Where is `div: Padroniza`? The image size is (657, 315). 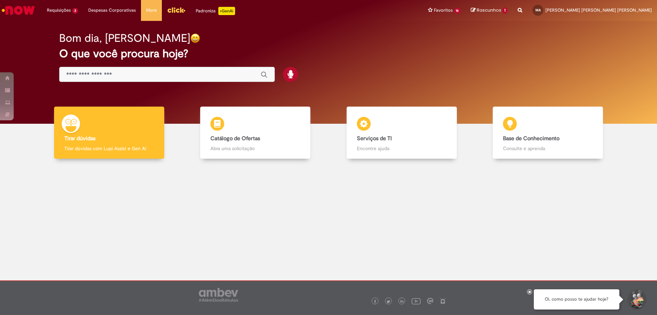 div: Padroniza is located at coordinates (215, 11).